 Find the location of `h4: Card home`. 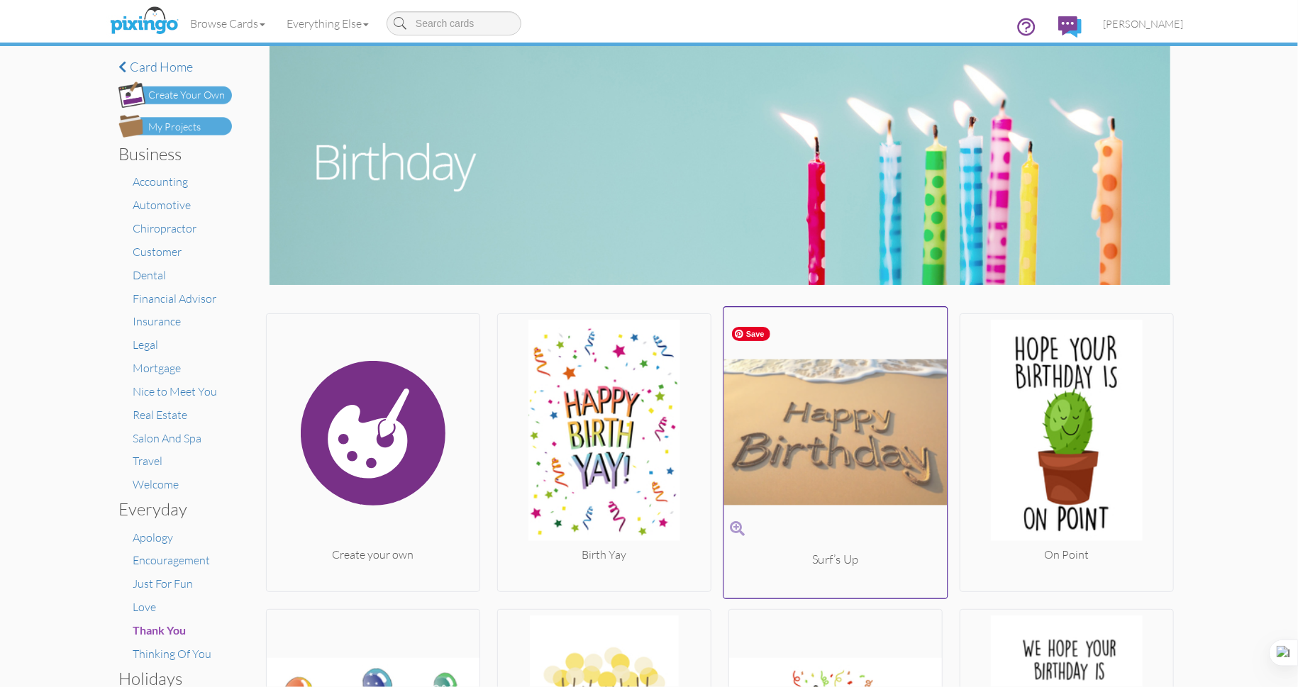

h4: Card home is located at coordinates (175, 67).